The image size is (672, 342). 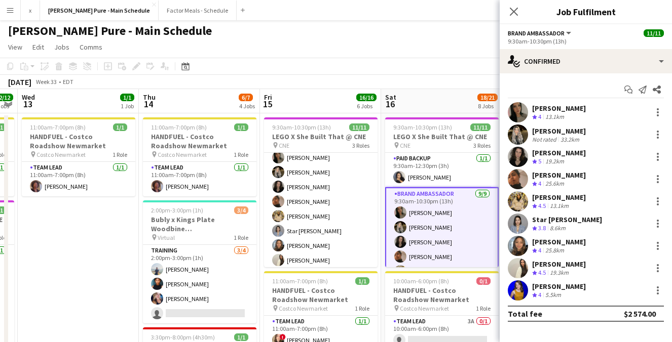 What do you see at coordinates (554, 162) in the screenshot?
I see `div: 19.2km` at bounding box center [554, 162].